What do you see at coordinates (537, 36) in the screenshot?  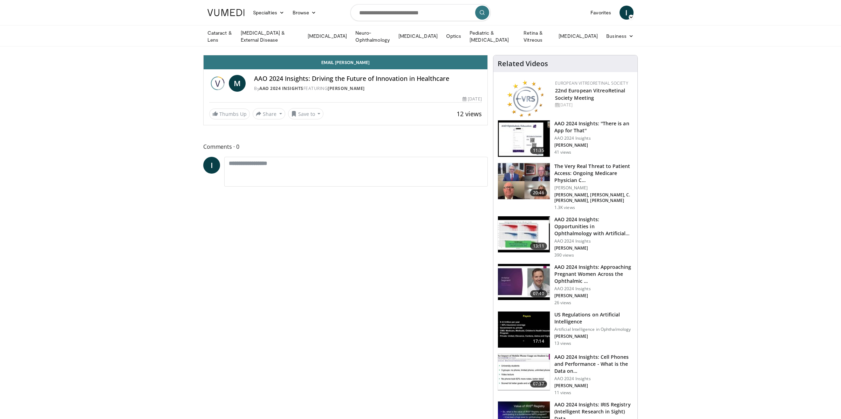 I see `a: Retina & Vitreous` at bounding box center [537, 36].